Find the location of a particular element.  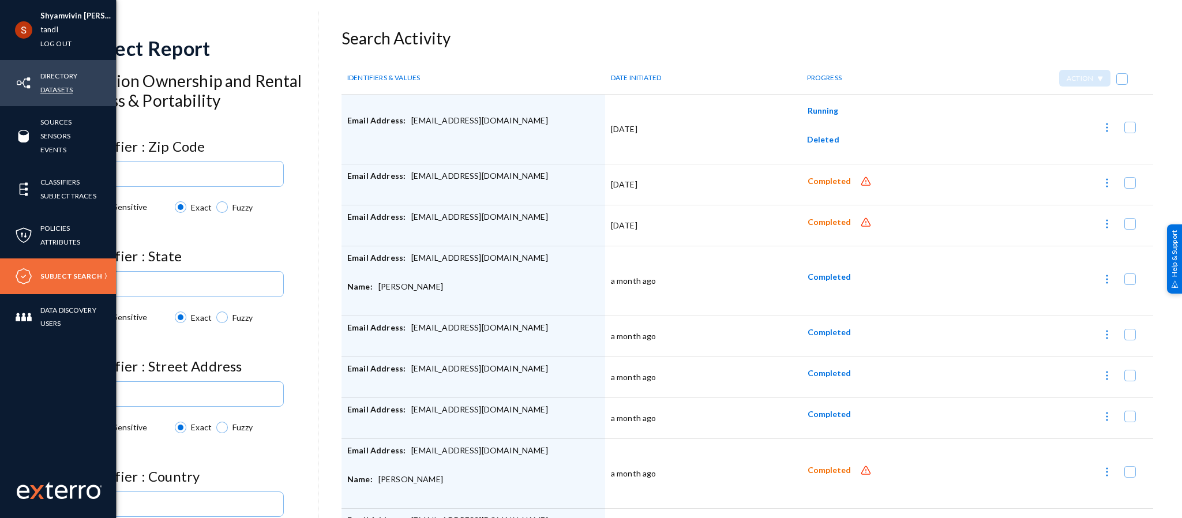

h4: Identifier : Zip Code is located at coordinates (197, 147).